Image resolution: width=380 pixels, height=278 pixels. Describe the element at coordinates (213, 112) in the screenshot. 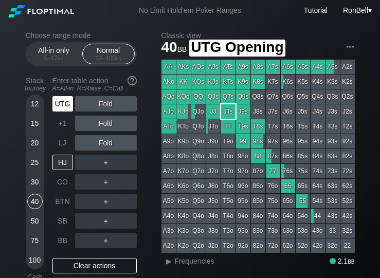

I see `div: JJ` at that location.